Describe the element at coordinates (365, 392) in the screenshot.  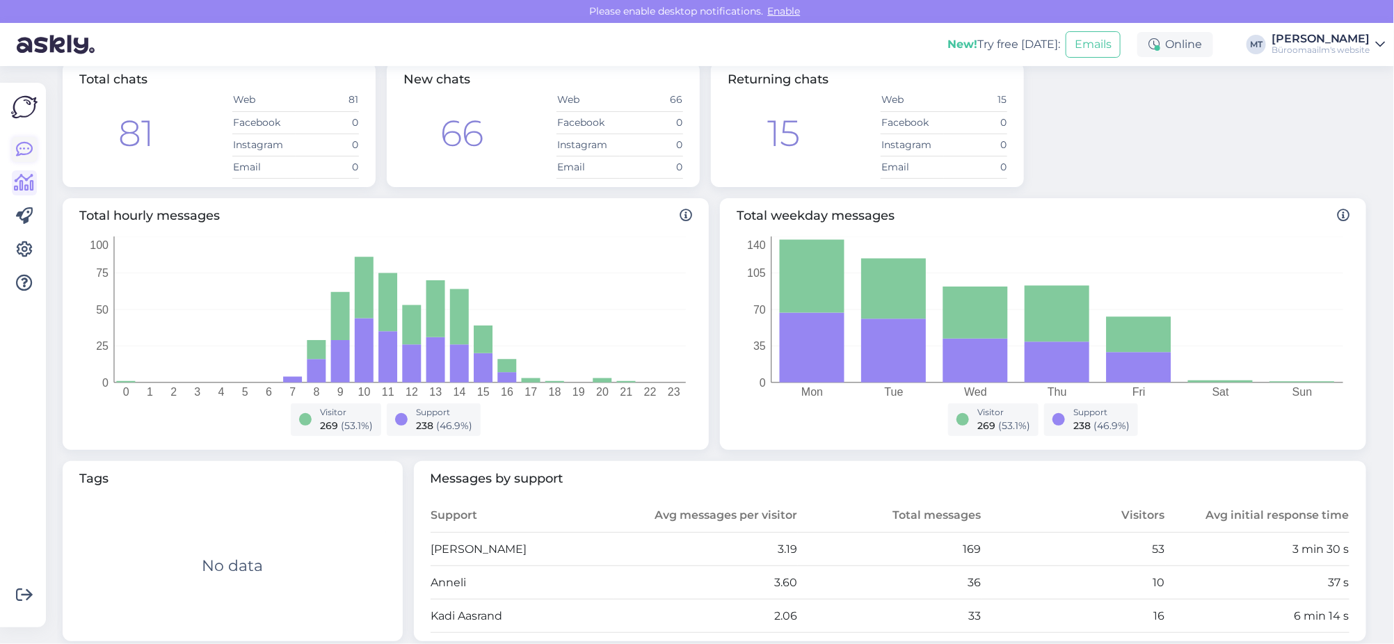
I see `tspan: 10` at that location.